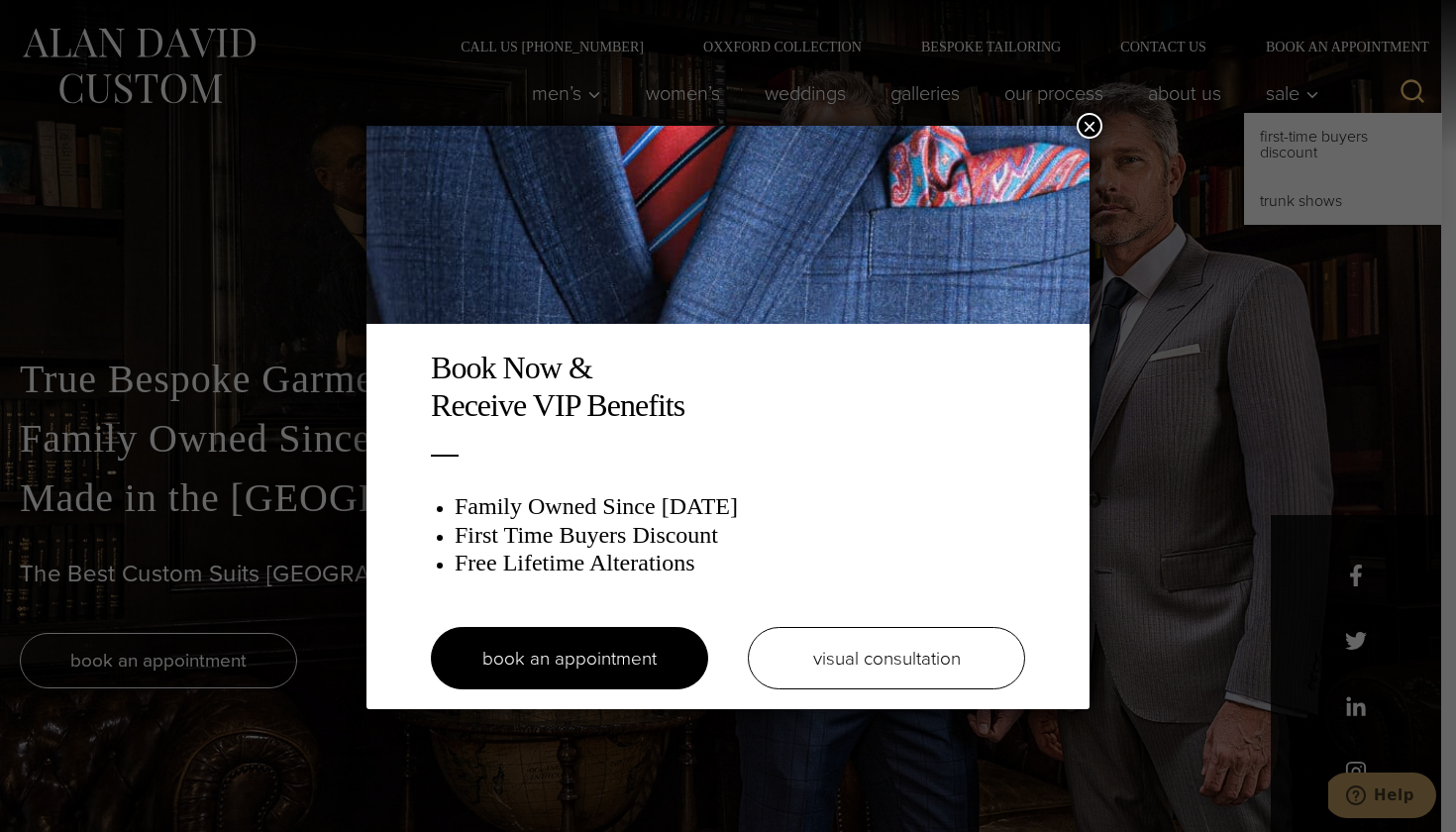 This screenshot has width=1456, height=832. What do you see at coordinates (739, 535) in the screenshot?
I see `h3: First Time Buyers Discount` at bounding box center [739, 535].